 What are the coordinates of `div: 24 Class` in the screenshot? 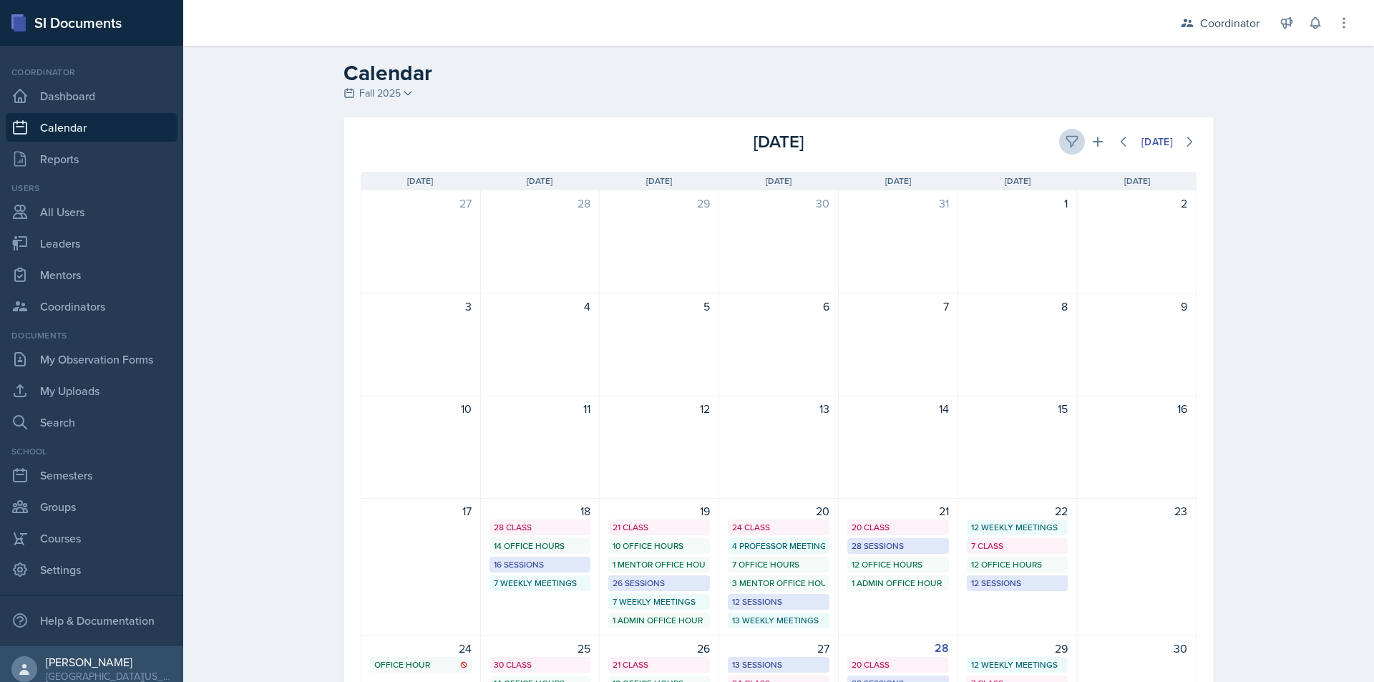 It's located at (779, 527).